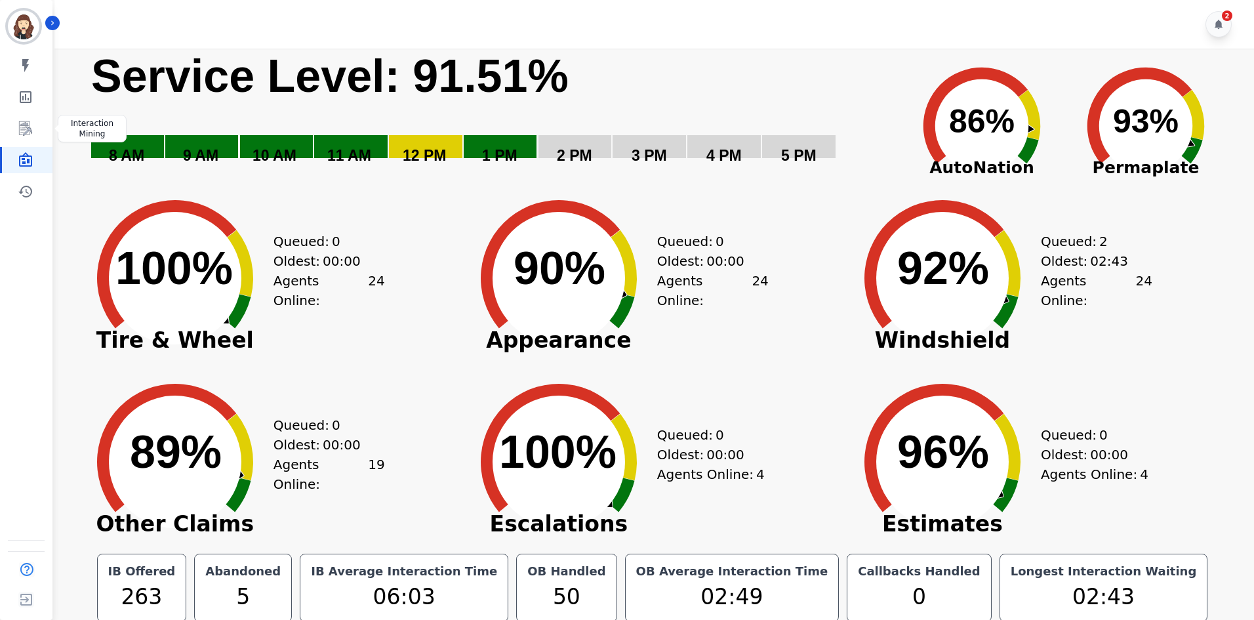 This screenshot has height=620, width=1254. Describe the element at coordinates (919, 597) in the screenshot. I see `div: 0` at that location.